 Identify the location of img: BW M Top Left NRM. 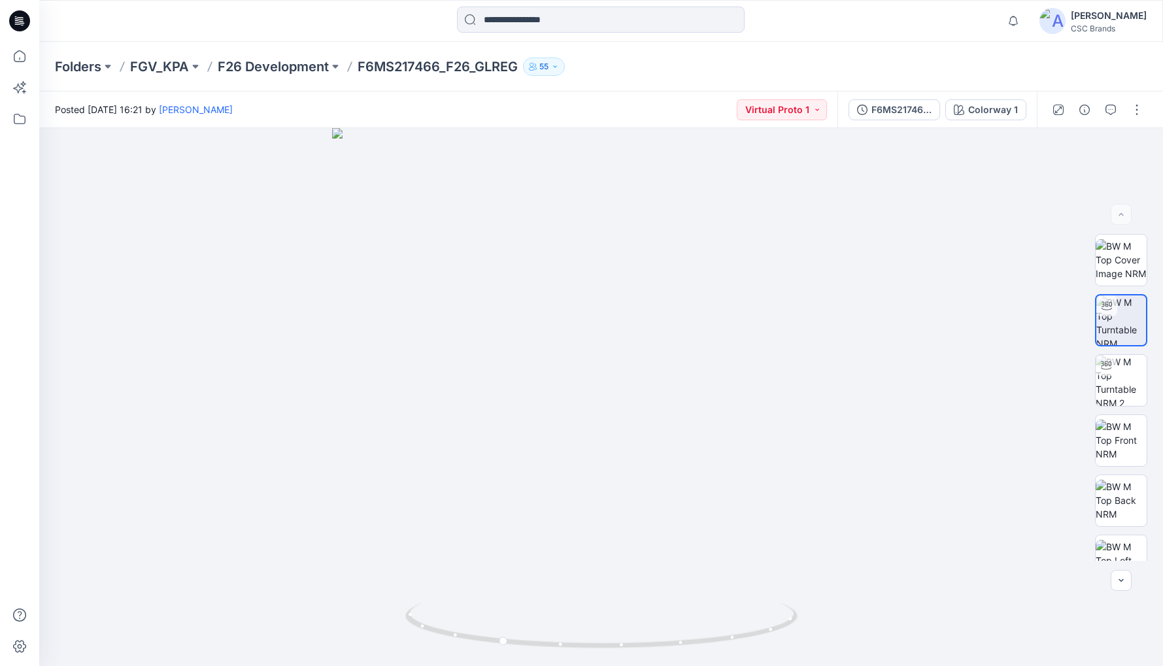
(1121, 560).